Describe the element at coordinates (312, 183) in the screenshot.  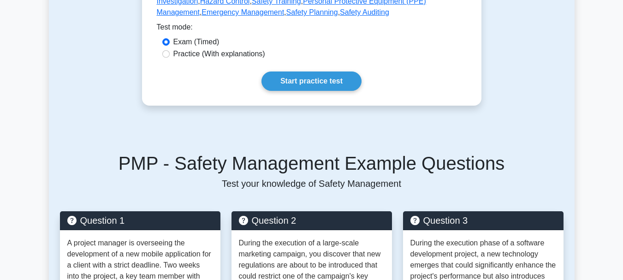
I see `p: Test your knowledge of Safety Management` at that location.